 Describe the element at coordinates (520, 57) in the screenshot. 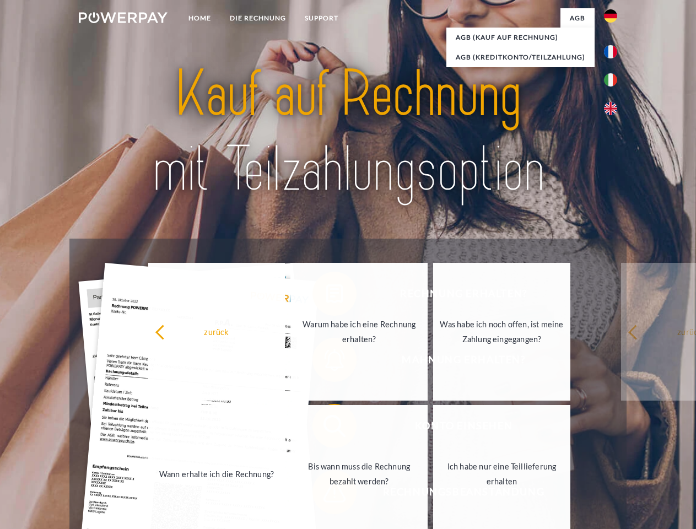

I see `a: AGB (Kreditkonto/Teilzahlung)` at that location.